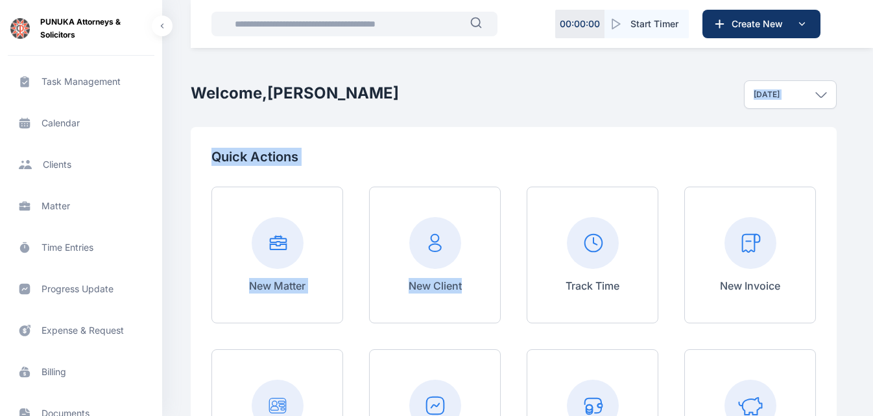 The width and height of the screenshot is (873, 416). Describe the element at coordinates (592, 286) in the screenshot. I see `p: Track Time` at that location.